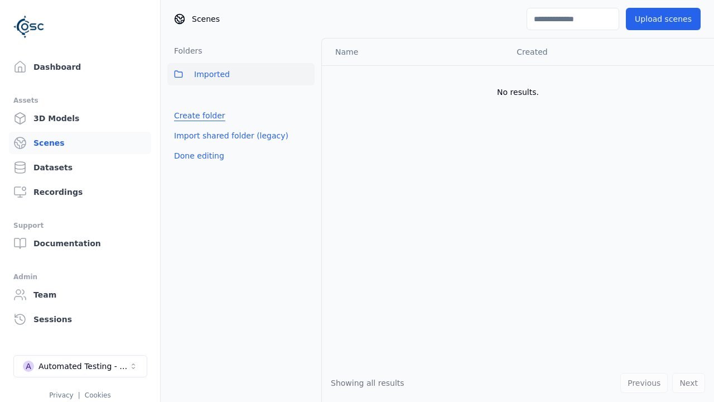  What do you see at coordinates (80, 167) in the screenshot?
I see `a: Datasets` at bounding box center [80, 167].